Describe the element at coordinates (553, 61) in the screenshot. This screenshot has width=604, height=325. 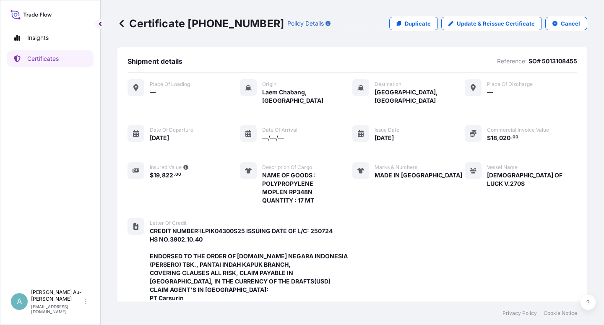
I see `p: SO# 5013108455` at that location.